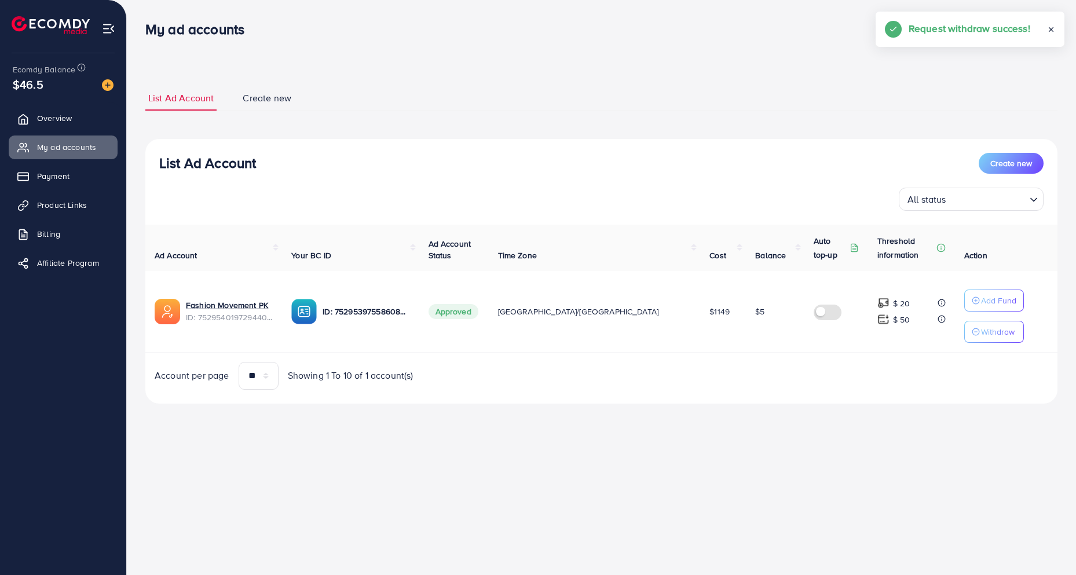 This screenshot has width=1076, height=575. What do you see at coordinates (199, 29) in the screenshot?
I see `h3: My ad accounts` at bounding box center [199, 29].